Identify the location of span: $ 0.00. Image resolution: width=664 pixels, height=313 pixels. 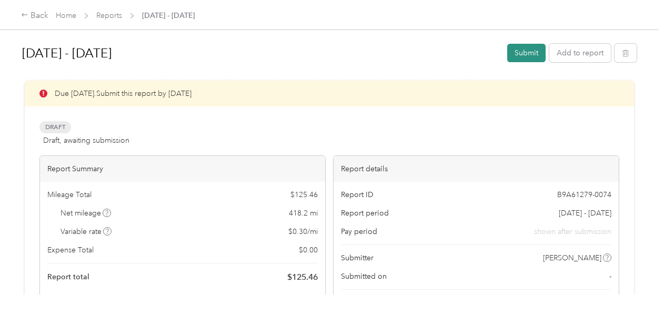
(309, 250).